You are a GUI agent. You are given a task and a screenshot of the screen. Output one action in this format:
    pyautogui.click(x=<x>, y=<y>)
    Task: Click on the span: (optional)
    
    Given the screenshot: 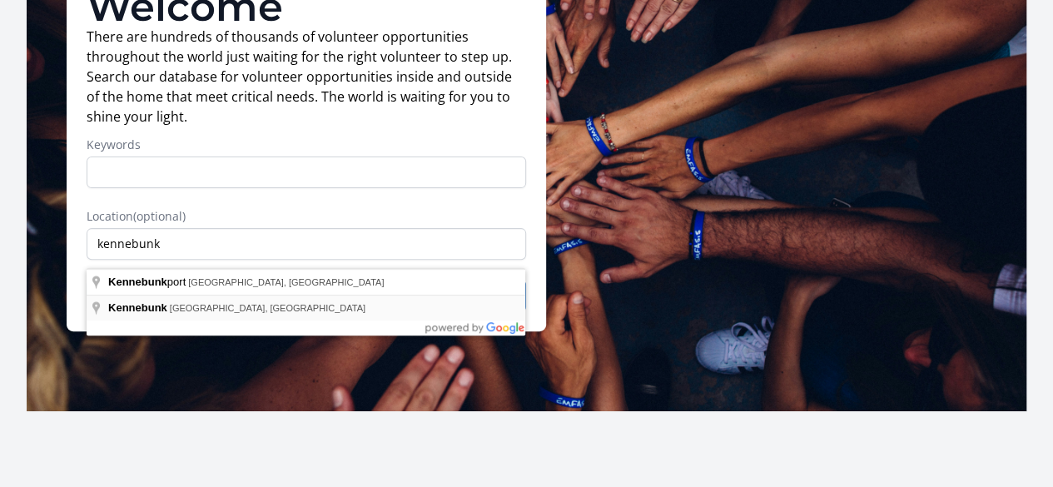 What is the action you would take?
    pyautogui.click(x=159, y=216)
    